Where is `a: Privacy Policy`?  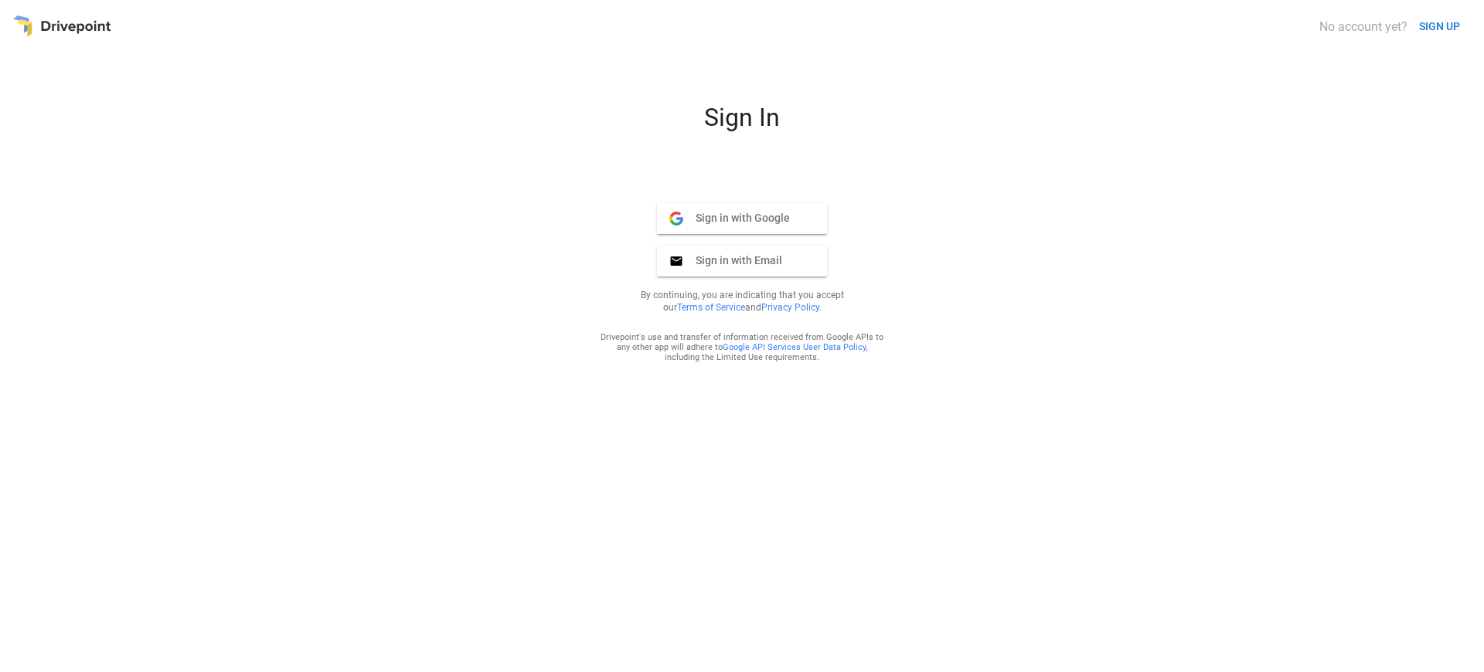 a: Privacy Policy is located at coordinates (790, 308).